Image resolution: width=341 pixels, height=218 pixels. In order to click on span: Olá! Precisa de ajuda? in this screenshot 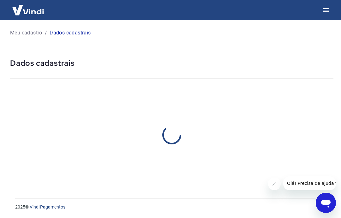, I will do `click(28, 7)`.